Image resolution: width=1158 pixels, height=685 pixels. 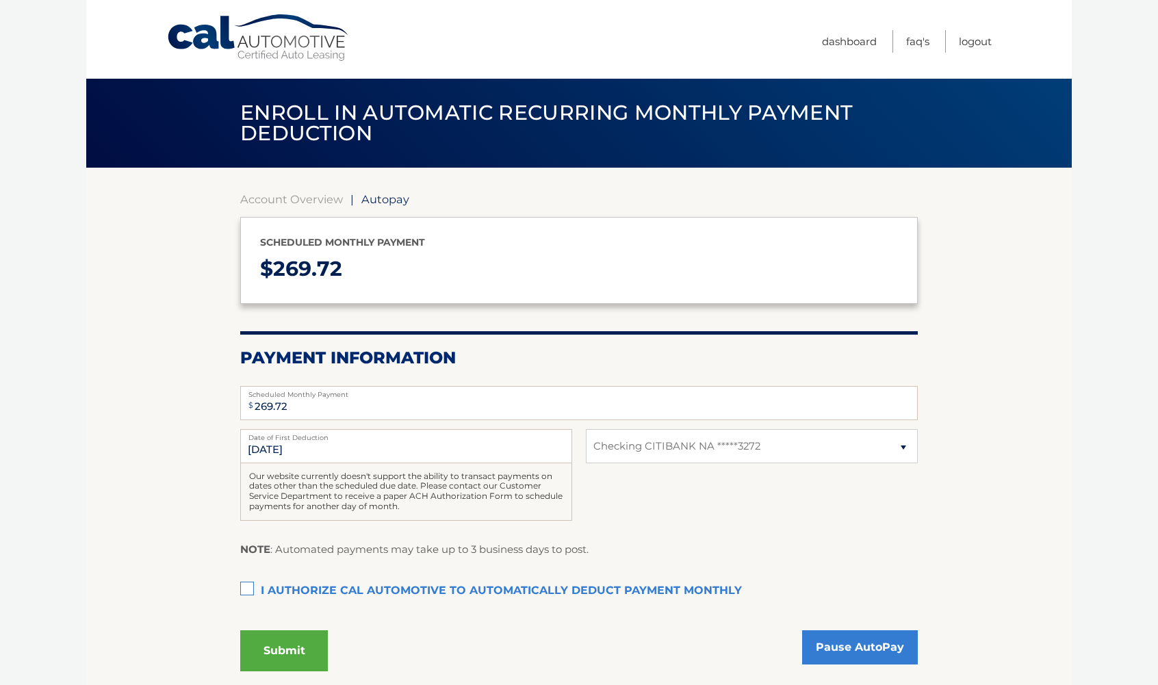 I want to click on a: Logout, so click(x=975, y=41).